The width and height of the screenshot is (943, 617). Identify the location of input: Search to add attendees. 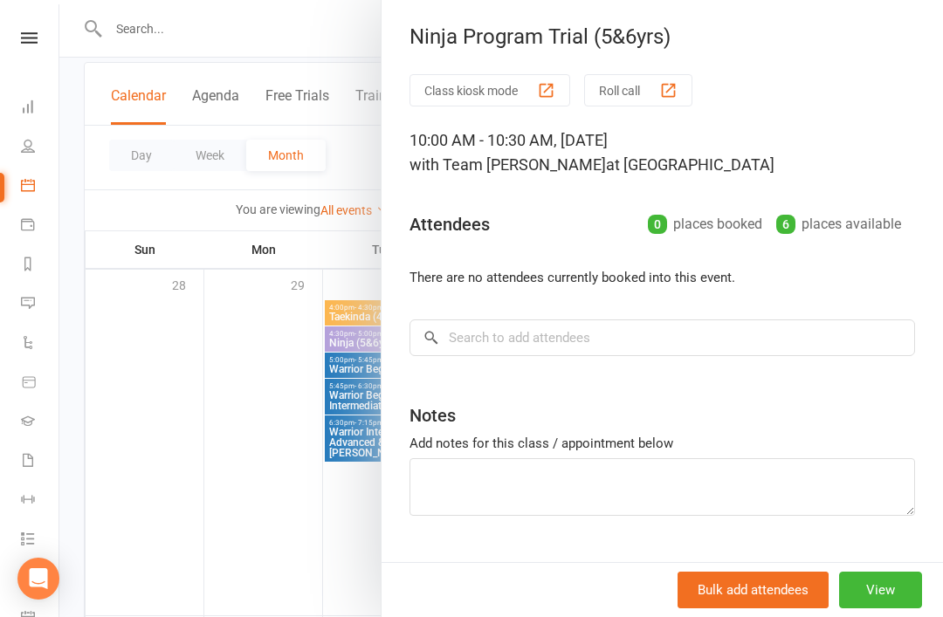
(662, 338).